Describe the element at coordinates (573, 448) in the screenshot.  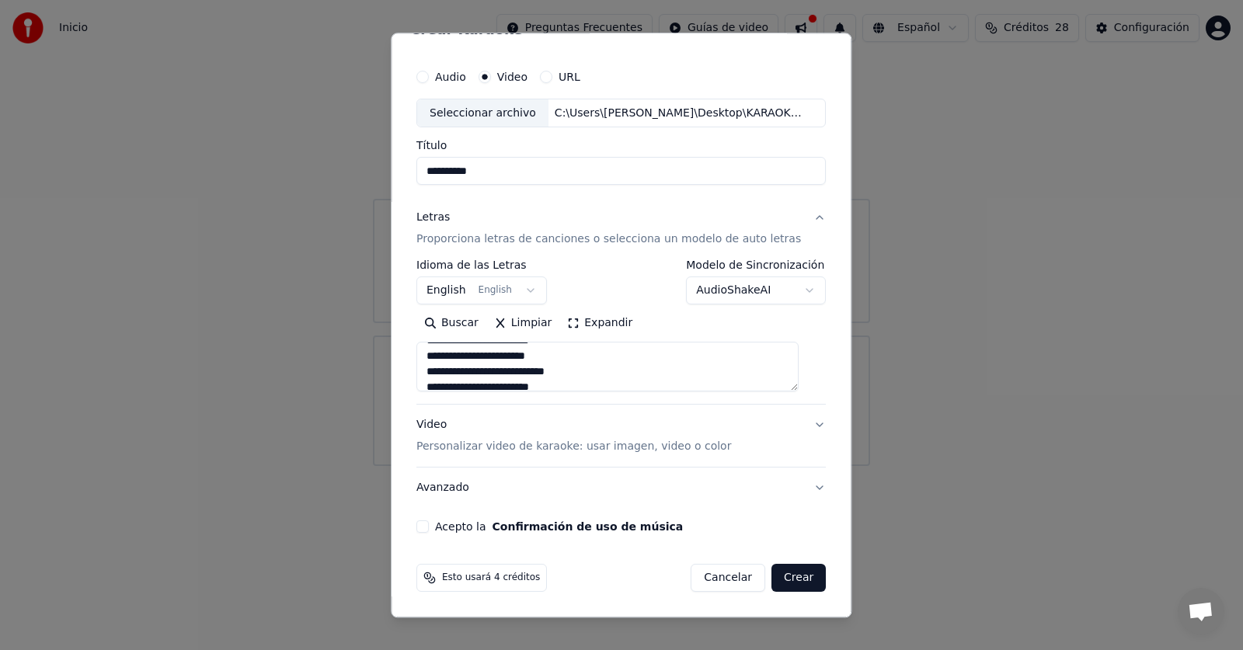
I see `p: Personalizar video de karaoke: usar imagen, video o color` at that location.